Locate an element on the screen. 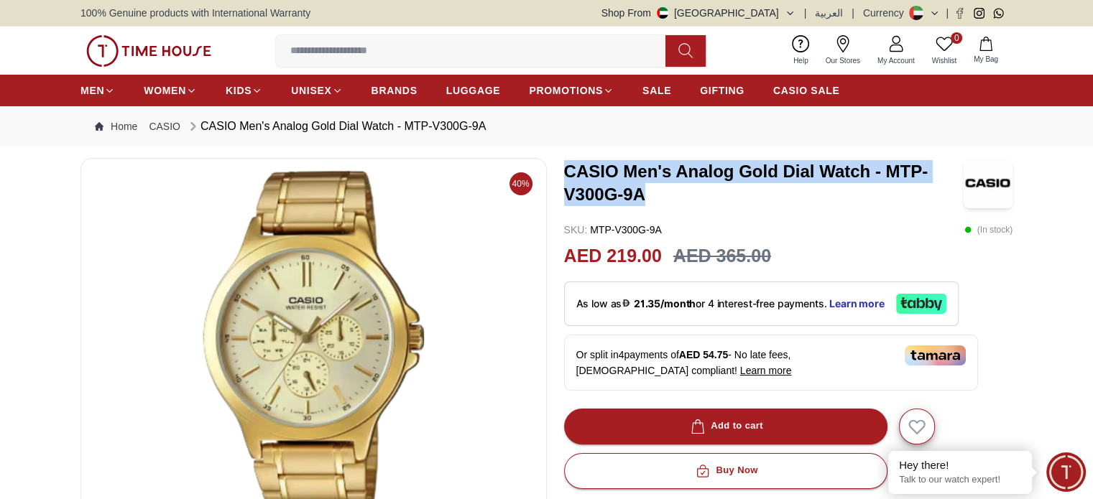 This screenshot has height=499, width=1093. a: Our Stores is located at coordinates (843, 50).